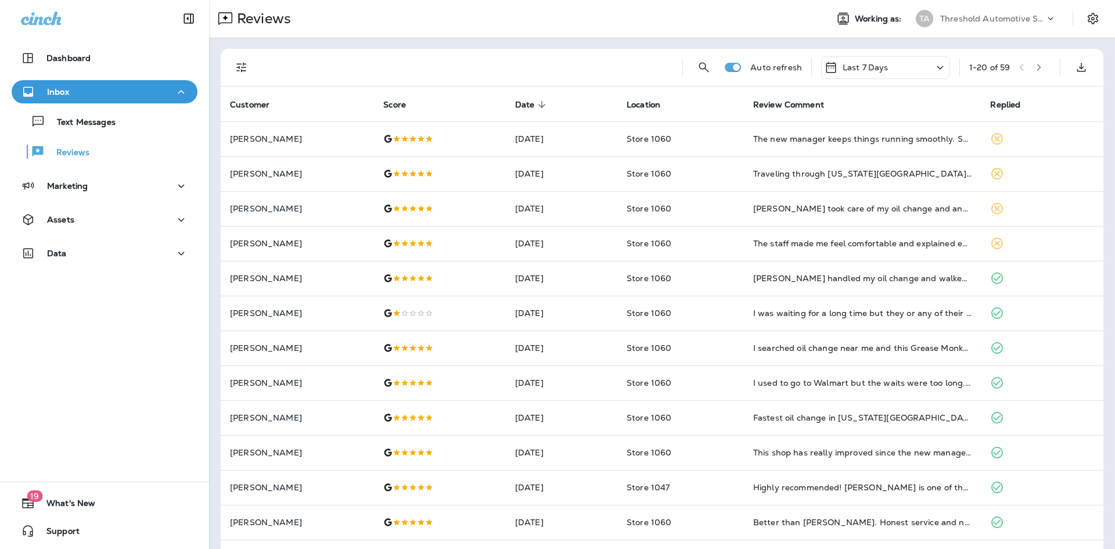 The image size is (1115, 549). What do you see at coordinates (862, 243) in the screenshot?
I see `div: The staff made me feel comfortable and explained everything clearly.` at bounding box center [862, 243].